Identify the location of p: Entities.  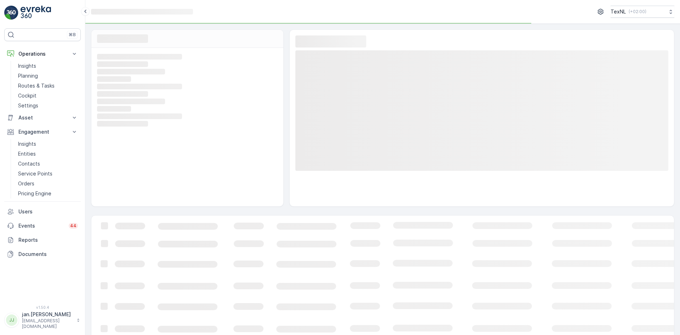
(27, 154).